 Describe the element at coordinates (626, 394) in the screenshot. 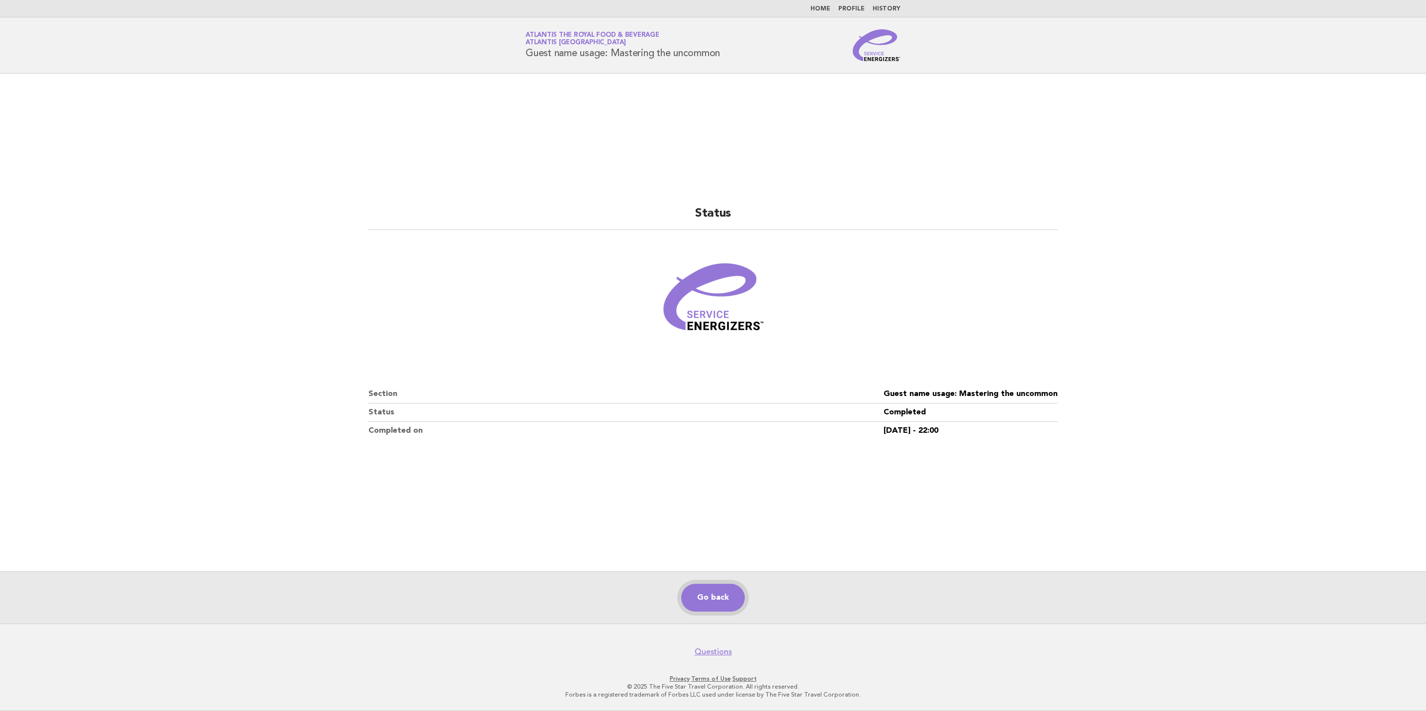

I see `dt: Section` at that location.